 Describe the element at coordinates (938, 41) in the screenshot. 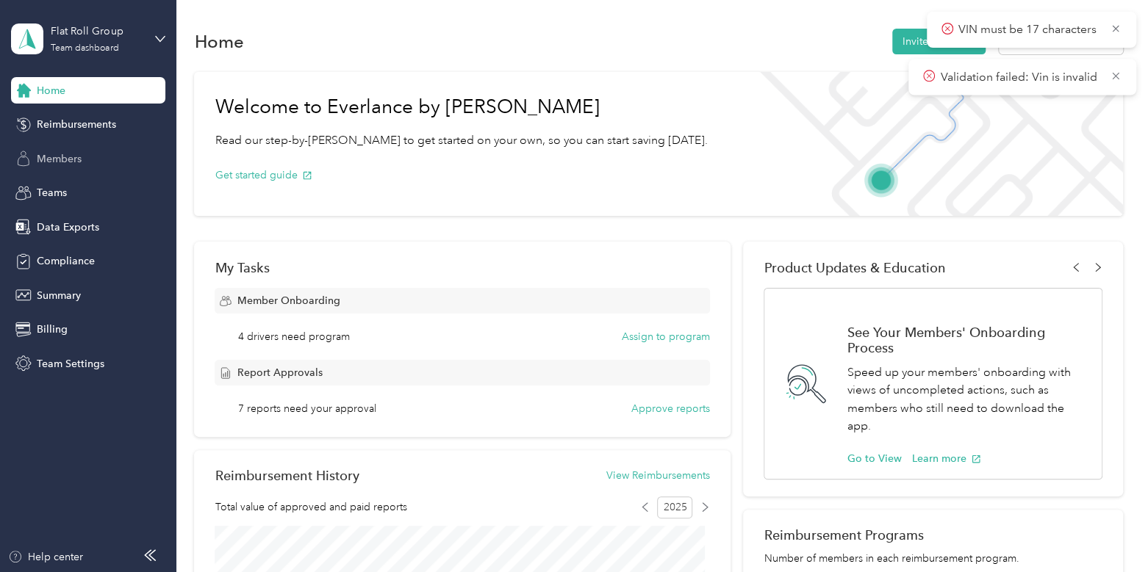

I see `button: Invite members` at that location.